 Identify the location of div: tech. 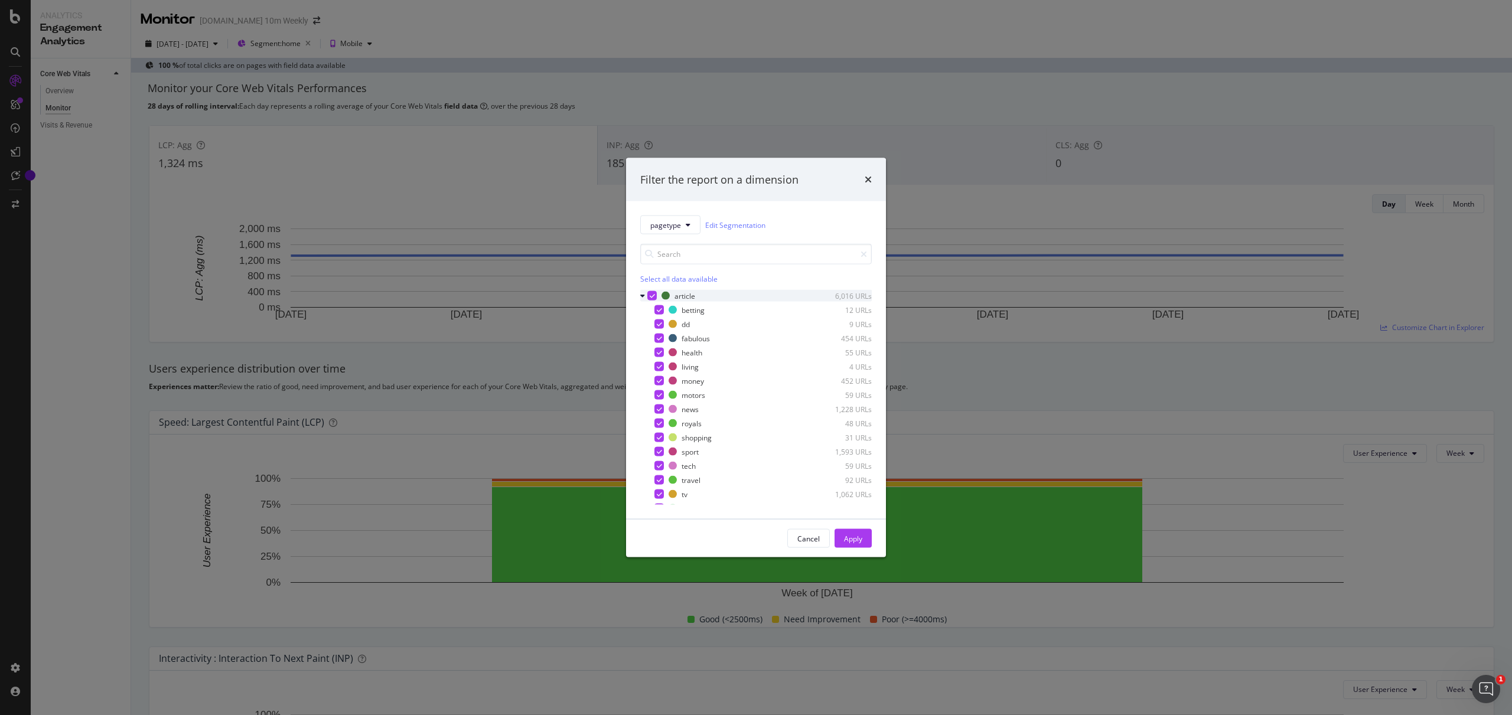
(689, 465).